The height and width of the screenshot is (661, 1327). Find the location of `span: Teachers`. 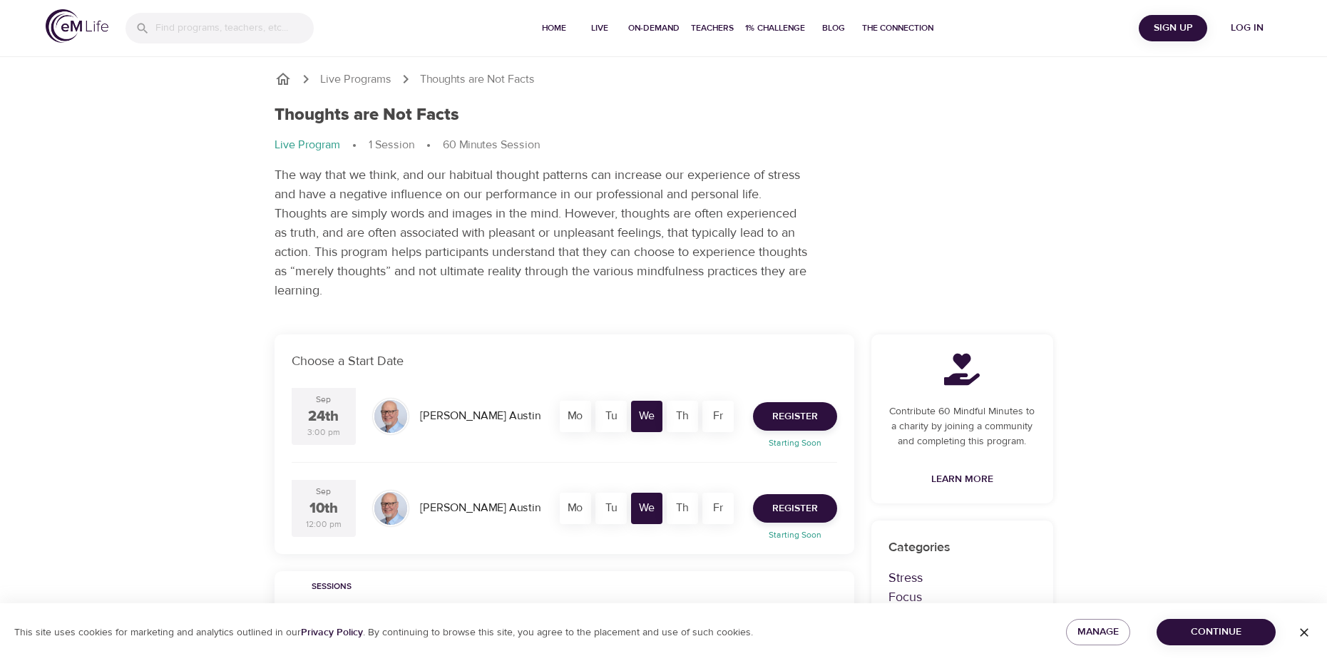

span: Teachers is located at coordinates (712, 28).